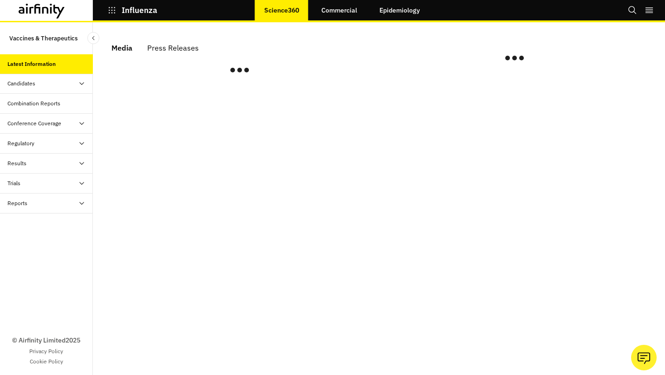  I want to click on p: Science360, so click(282, 10).